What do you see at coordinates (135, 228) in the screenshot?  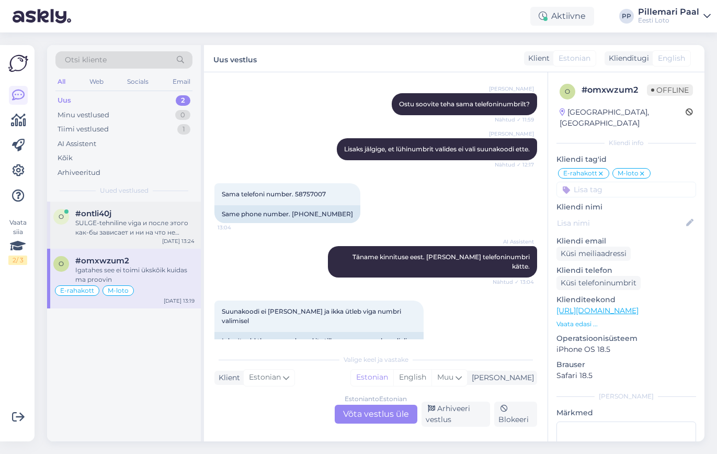 I see `div: SULGE-tehniline viga и после этого как-бы зависает и ни на что не реагирует, кроме как закрыть эт...` at bounding box center [135, 228].